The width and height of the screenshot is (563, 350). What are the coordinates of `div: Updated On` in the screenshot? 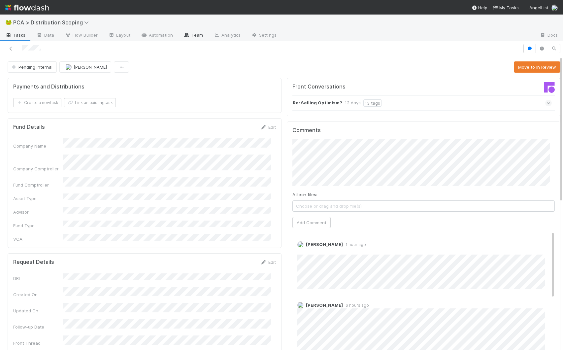 It's located at (38, 311).